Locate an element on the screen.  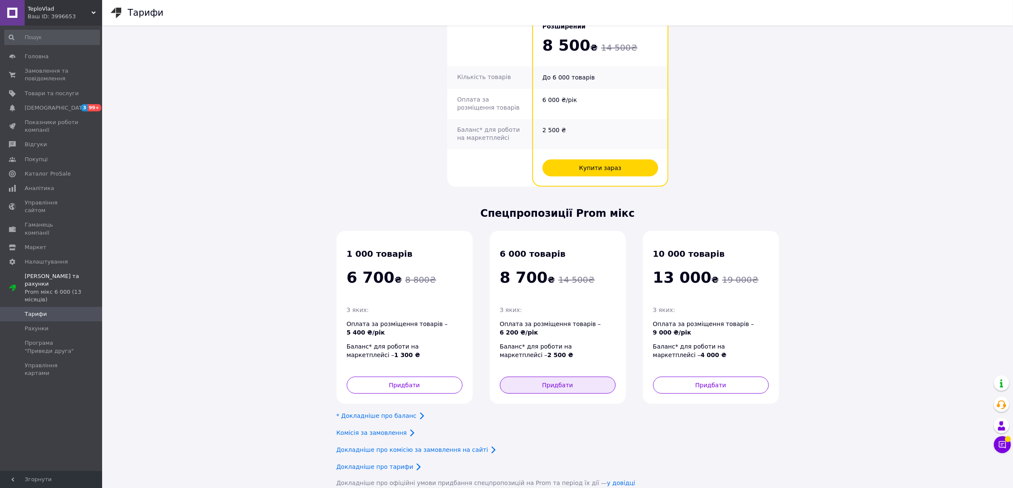
span: Гаманець компанії is located at coordinates (51, 229).